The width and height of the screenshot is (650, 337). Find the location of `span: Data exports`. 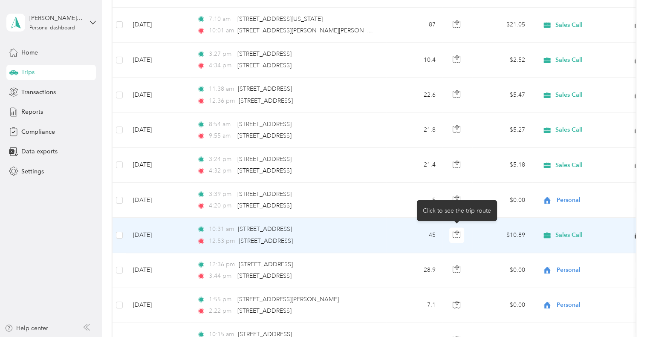

span: Data exports is located at coordinates (39, 151).